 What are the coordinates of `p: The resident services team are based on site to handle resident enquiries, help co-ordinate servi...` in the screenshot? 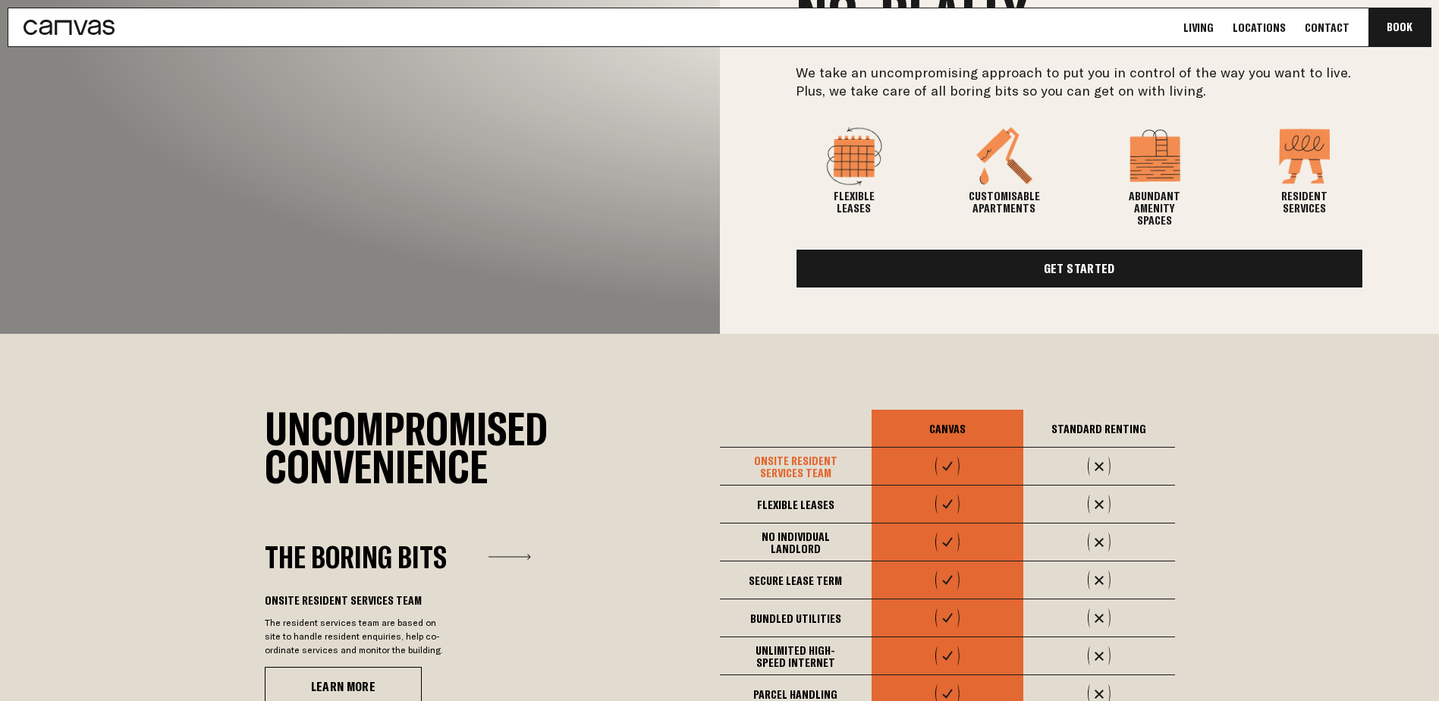 It's located at (356, 636).